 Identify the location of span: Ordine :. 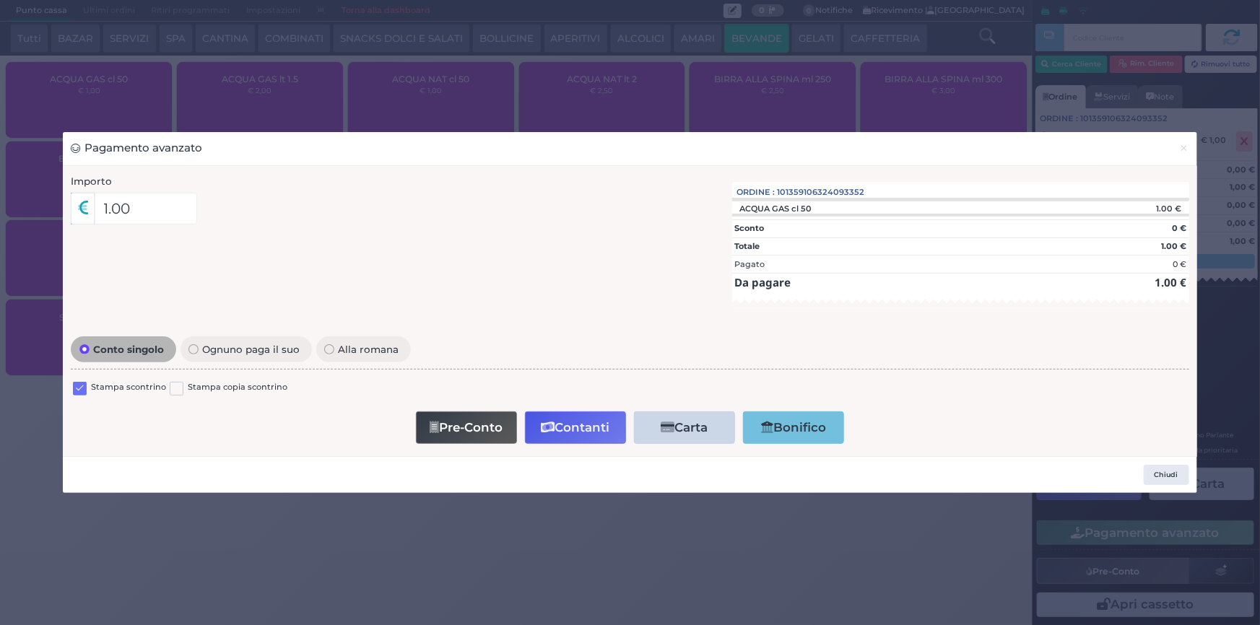
(756, 192).